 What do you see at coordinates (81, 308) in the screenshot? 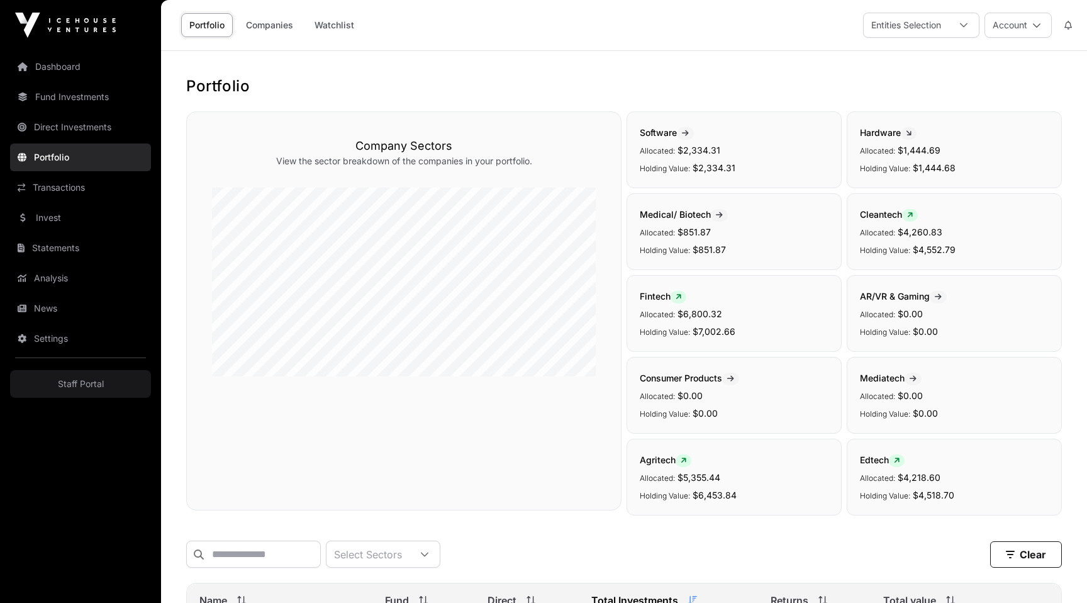
I see `a: News` at bounding box center [81, 308].